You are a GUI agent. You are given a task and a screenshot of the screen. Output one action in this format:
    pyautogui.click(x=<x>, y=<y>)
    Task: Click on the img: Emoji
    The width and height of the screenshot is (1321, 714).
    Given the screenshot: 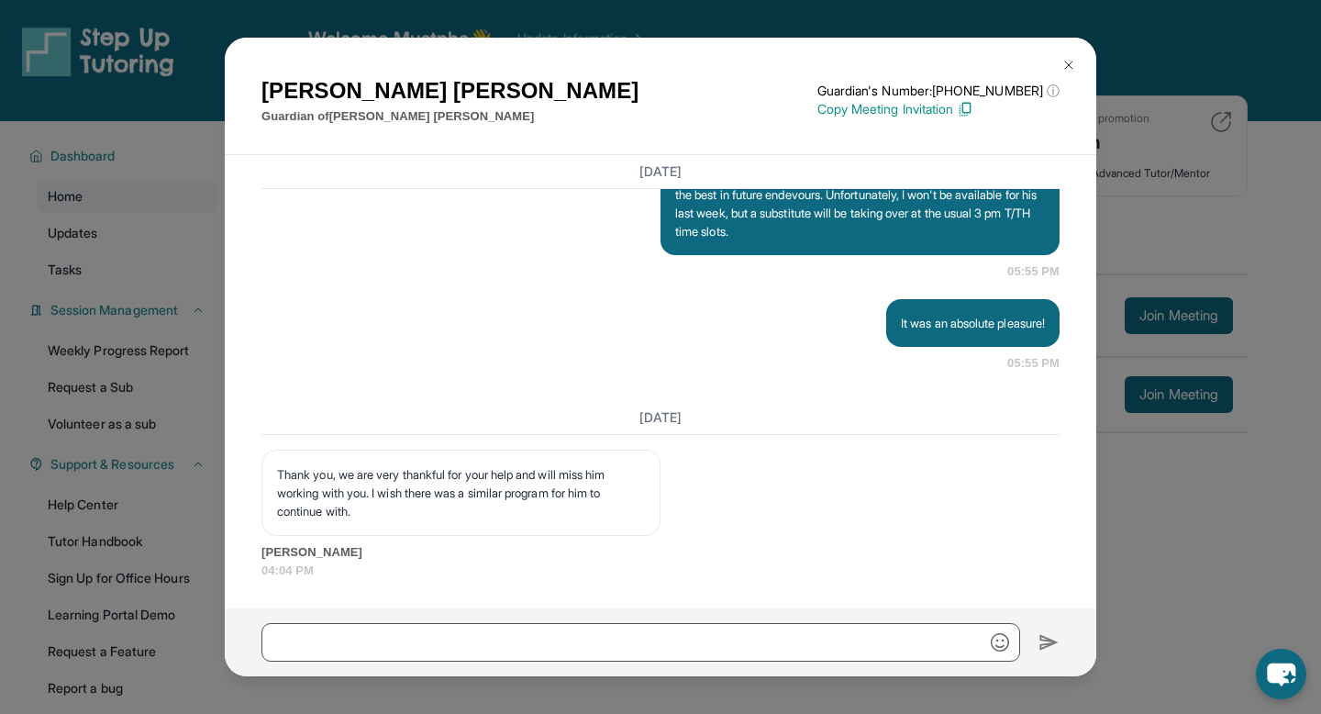 What is the action you would take?
    pyautogui.click(x=1000, y=642)
    